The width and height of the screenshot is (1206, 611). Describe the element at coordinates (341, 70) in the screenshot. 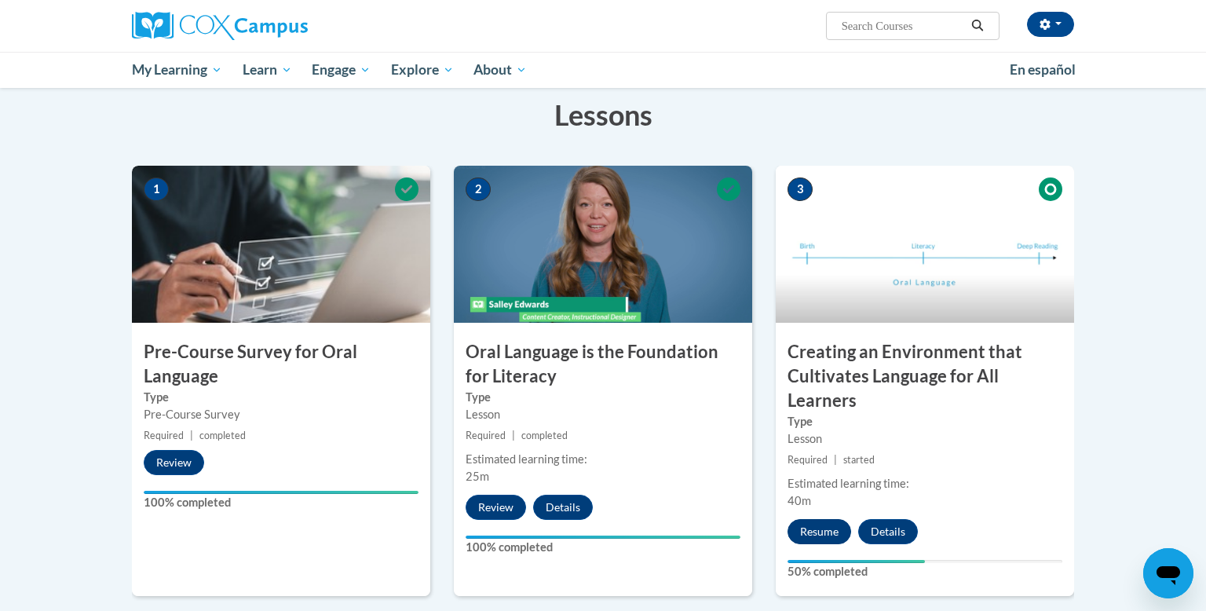

I see `a: Engage` at that location.